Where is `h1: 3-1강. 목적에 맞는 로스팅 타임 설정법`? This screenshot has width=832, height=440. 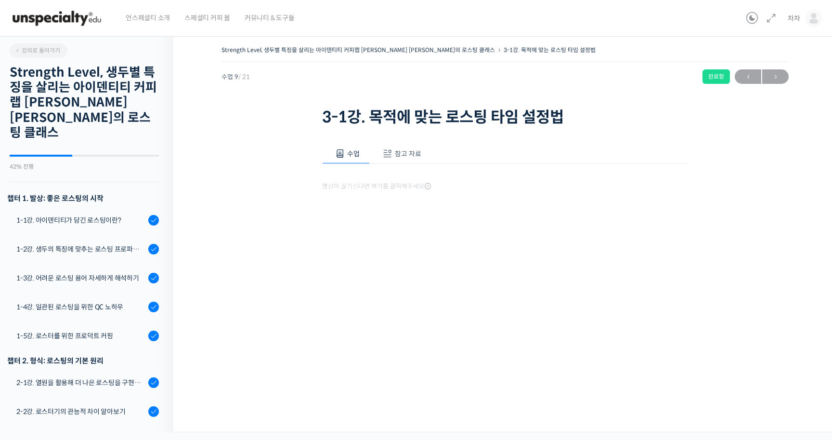 h1: 3-1강. 목적에 맞는 로스팅 타임 설정법 is located at coordinates (505, 117).